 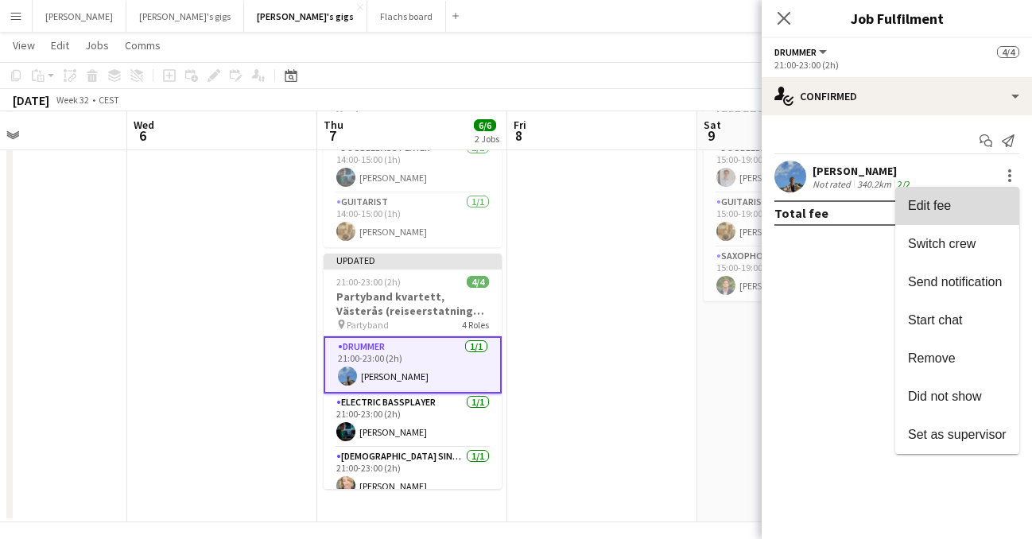 I want to click on span: Set as supervisor, so click(x=957, y=434).